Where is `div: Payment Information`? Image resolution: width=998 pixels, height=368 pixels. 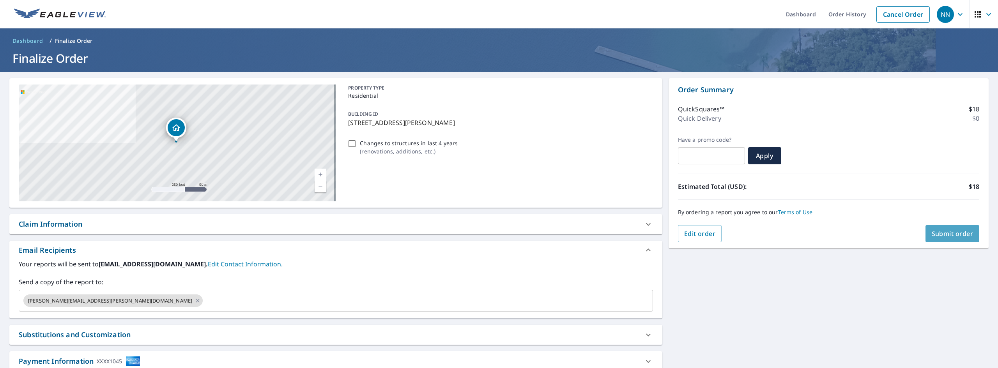 div: Payment Information is located at coordinates (80, 361).